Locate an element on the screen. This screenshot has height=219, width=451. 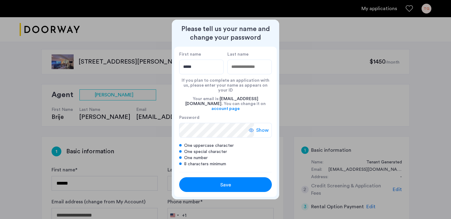
div: One uppercase character is located at coordinates (225, 145).